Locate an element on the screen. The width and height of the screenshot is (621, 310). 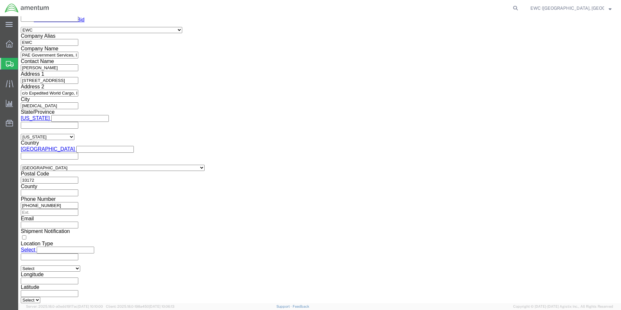
a: Feedback is located at coordinates (301, 306).